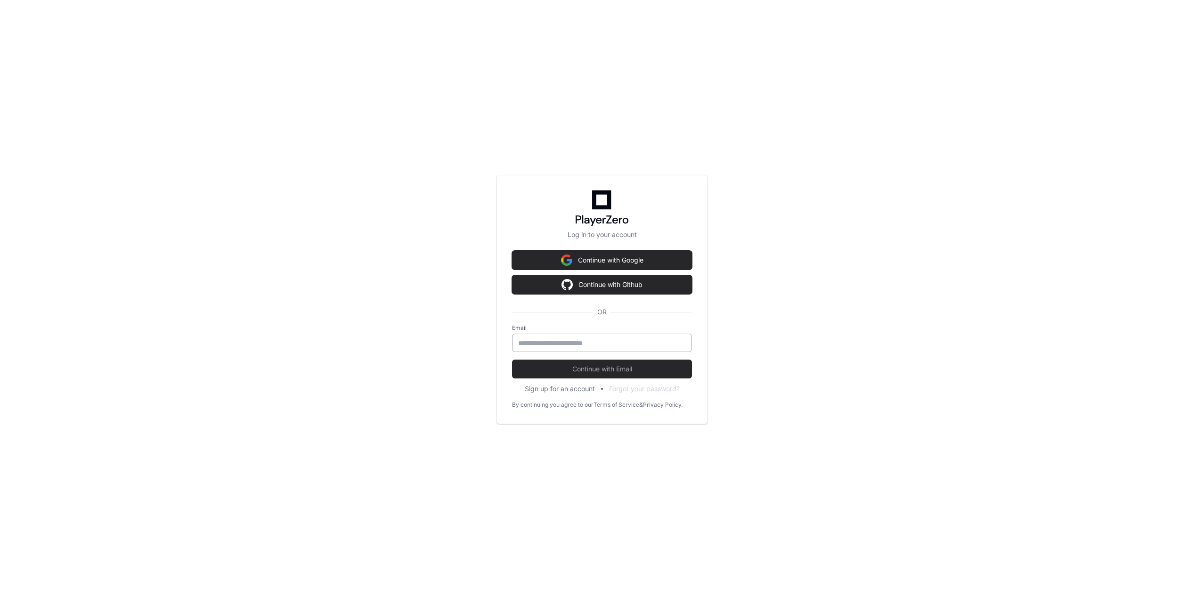  I want to click on button: Sign up for an account, so click(559, 389).